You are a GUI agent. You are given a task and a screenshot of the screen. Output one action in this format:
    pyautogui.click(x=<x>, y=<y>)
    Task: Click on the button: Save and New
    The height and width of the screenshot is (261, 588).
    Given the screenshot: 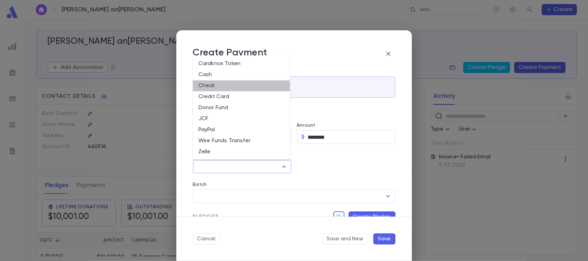 What is the action you would take?
    pyautogui.click(x=345, y=239)
    